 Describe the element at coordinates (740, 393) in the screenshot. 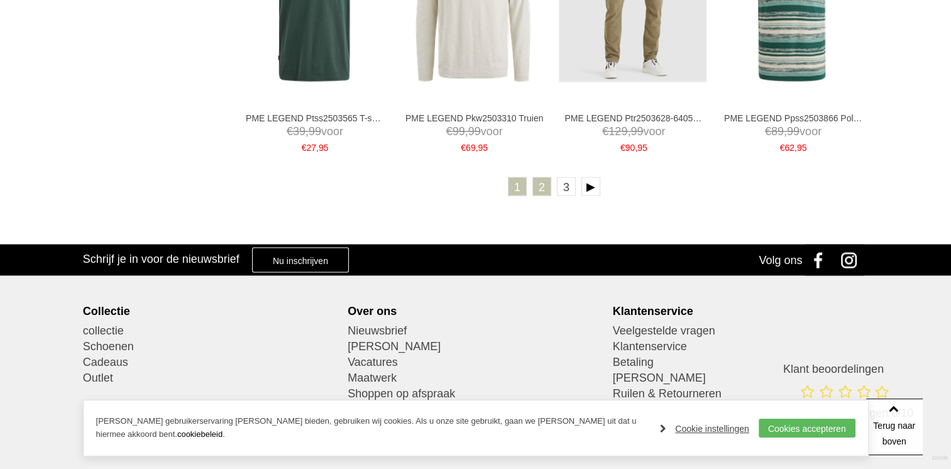

I see `a: Ruilen & Retourneren` at that location.